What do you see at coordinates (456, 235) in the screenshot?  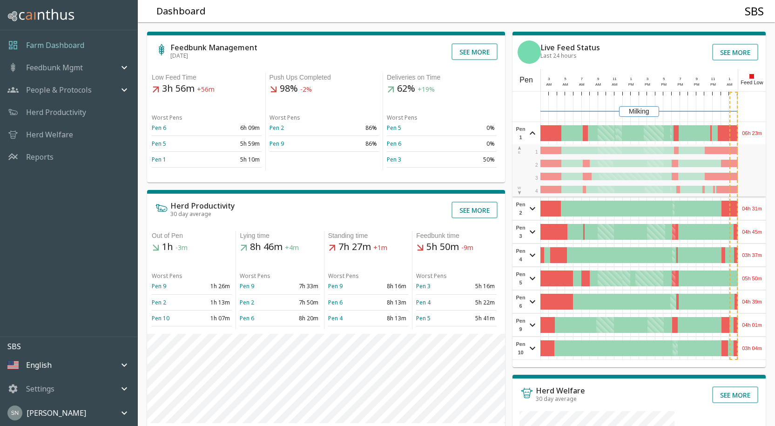 I see `div: Feedbunk time` at bounding box center [456, 235].